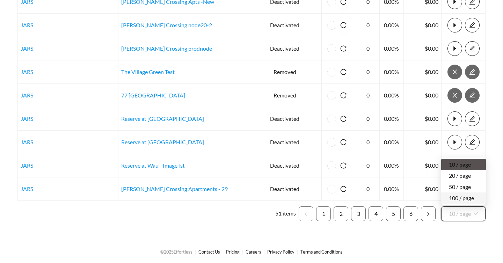 This screenshot has height=263, width=503. I want to click on div: 20 / page, so click(464, 176).